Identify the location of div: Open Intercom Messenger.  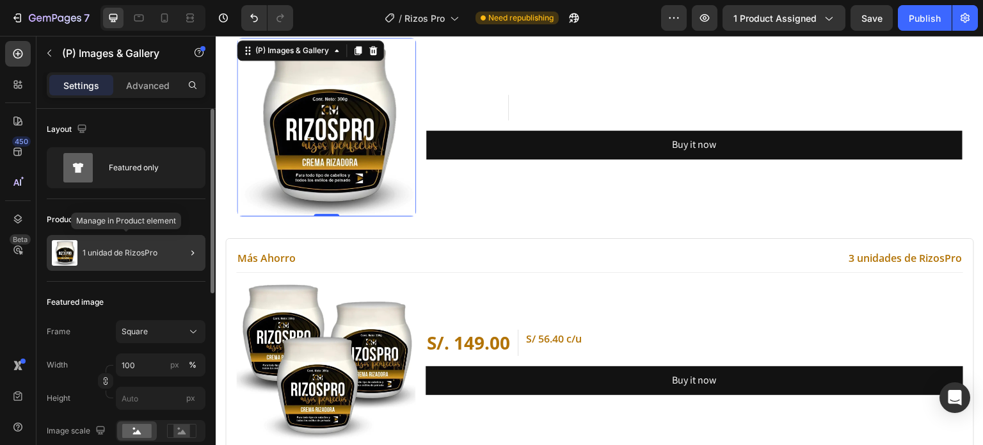
(955, 397).